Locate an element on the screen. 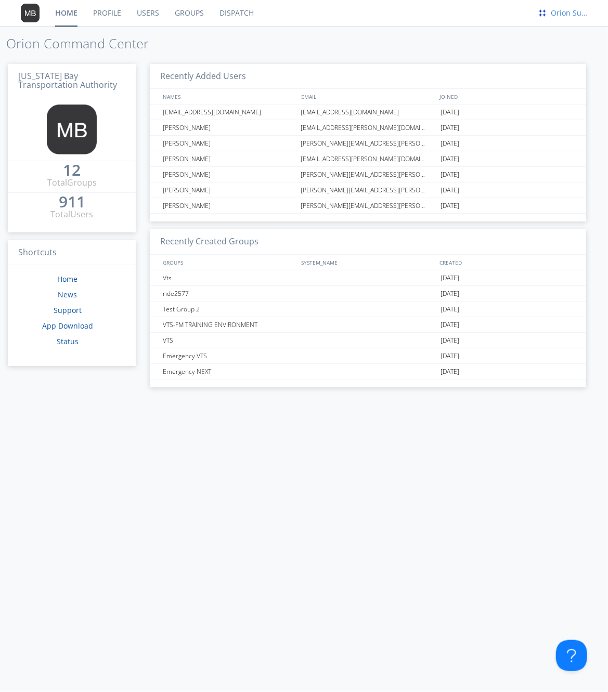 This screenshot has width=608, height=692. div: ride2577 is located at coordinates (229, 293).